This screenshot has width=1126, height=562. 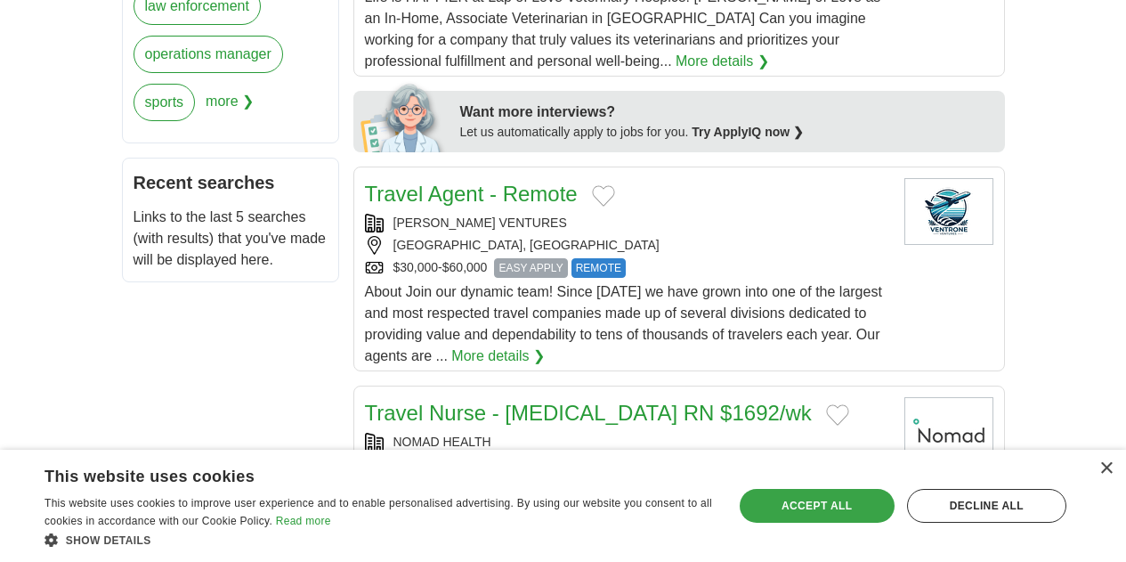 What do you see at coordinates (530, 268) in the screenshot?
I see `span: EASY APPLY` at bounding box center [530, 268].